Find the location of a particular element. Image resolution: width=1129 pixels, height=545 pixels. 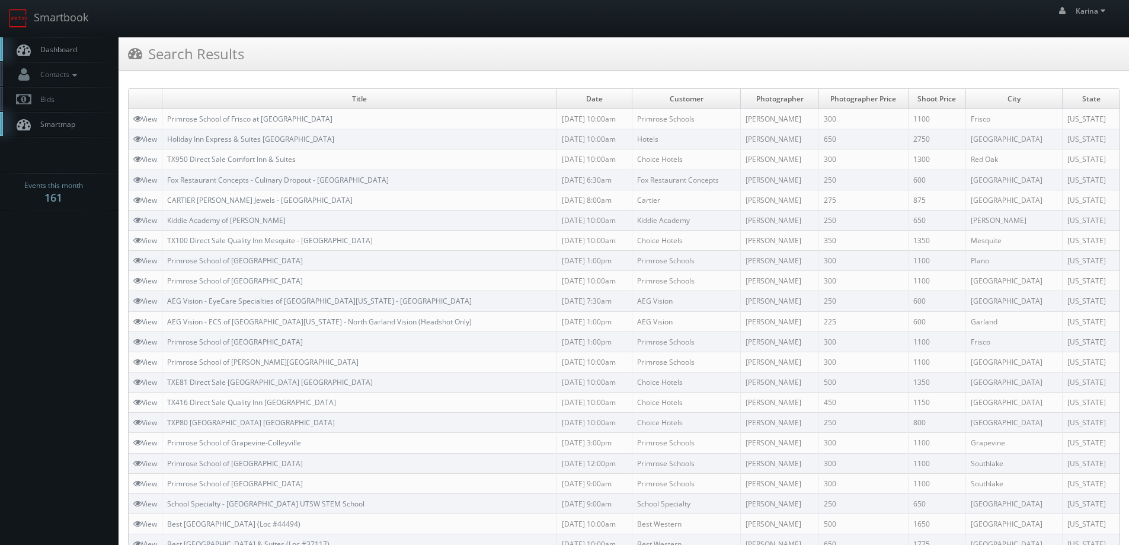

span: Karina is located at coordinates (1093, 11).